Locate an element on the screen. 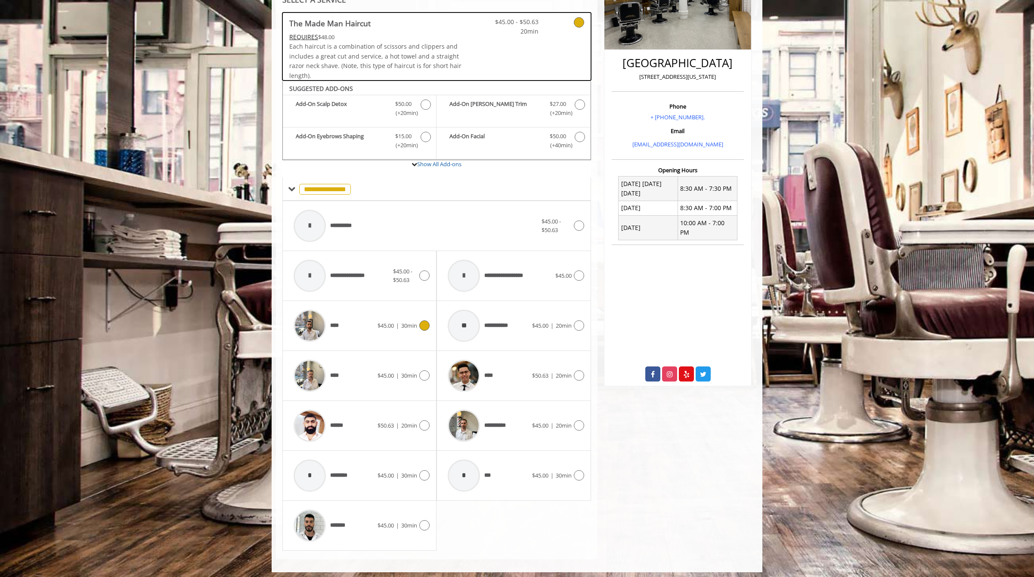 This screenshot has width=1034, height=577. div: The Made Man Haircut Add-onS is located at coordinates (436, 120).